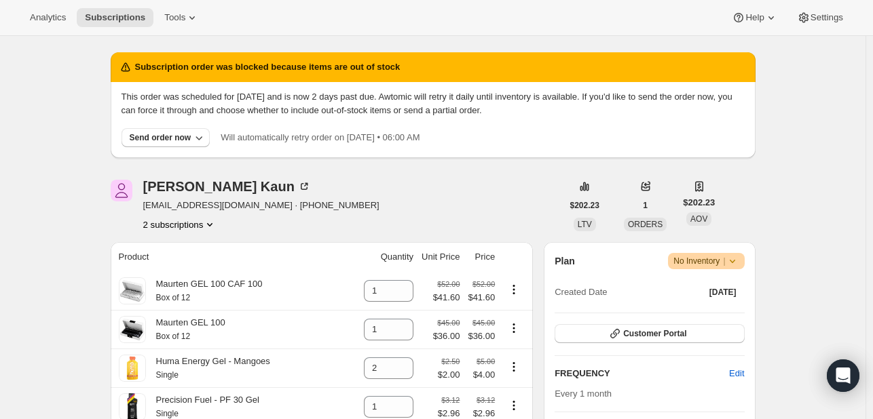 This screenshot has width=873, height=419. I want to click on button: $202.23, so click(584, 206).